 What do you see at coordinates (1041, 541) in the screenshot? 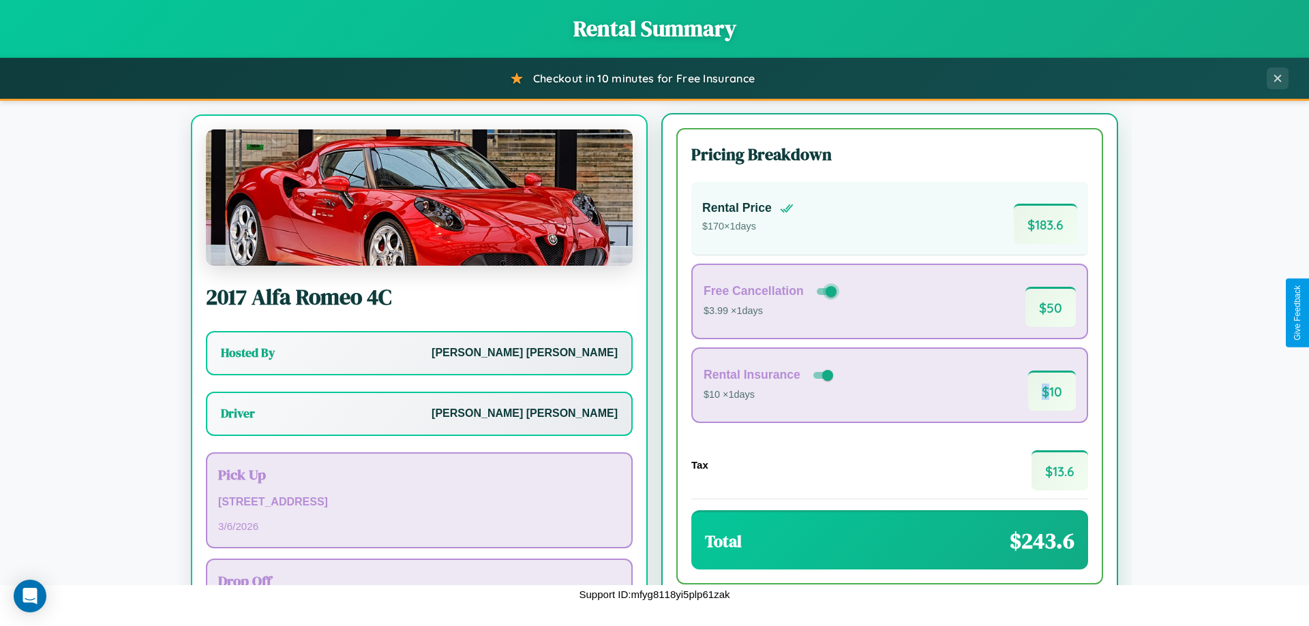
I see `span: $ 243.6` at bounding box center [1041, 541].